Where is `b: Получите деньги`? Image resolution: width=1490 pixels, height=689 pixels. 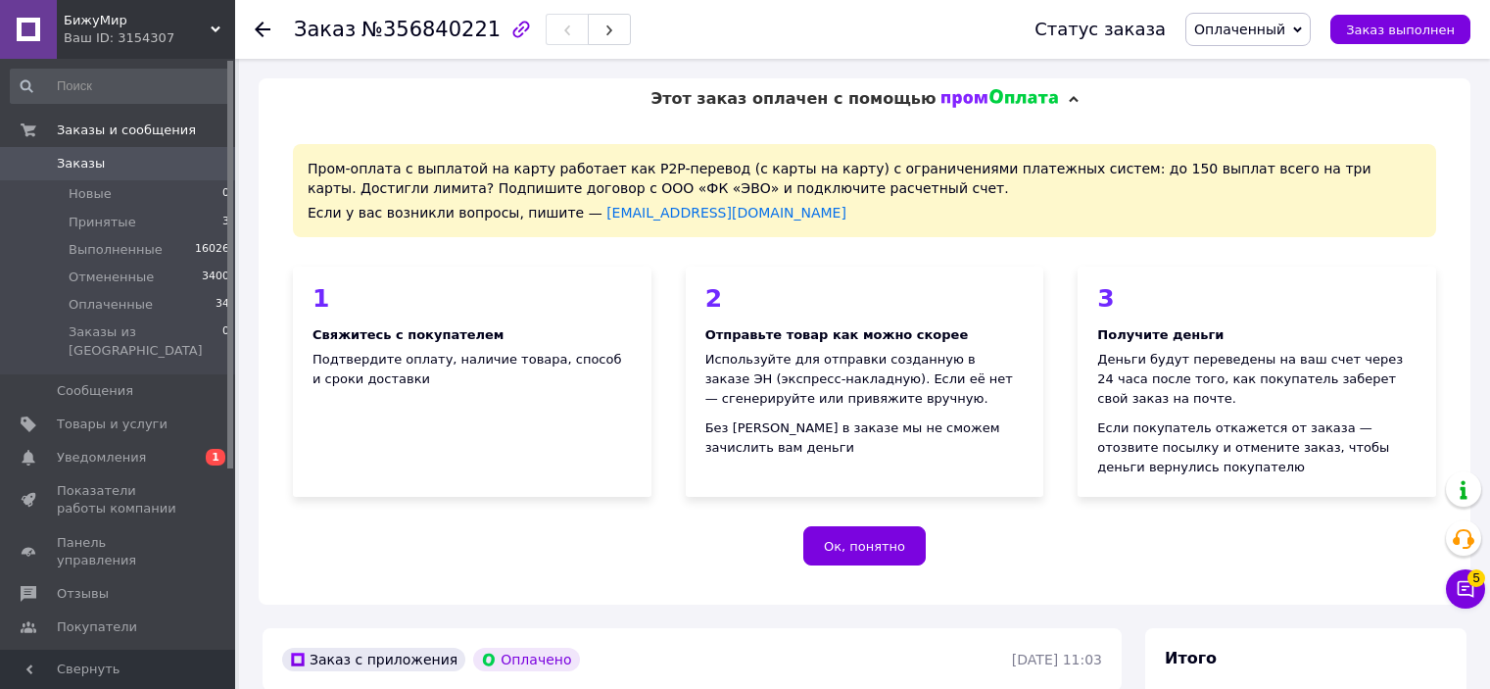 b: Получите деньги is located at coordinates (1160, 334).